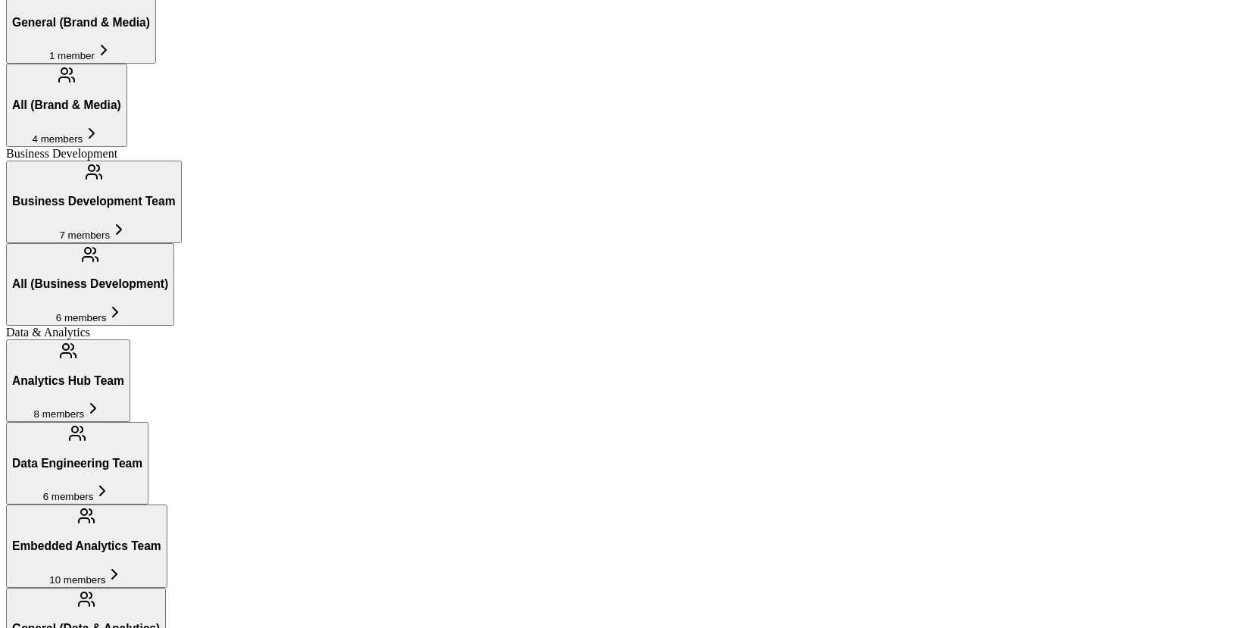 This screenshot has height=628, width=1240. Describe the element at coordinates (94, 202) in the screenshot. I see `h3: Business Development Team` at that location.